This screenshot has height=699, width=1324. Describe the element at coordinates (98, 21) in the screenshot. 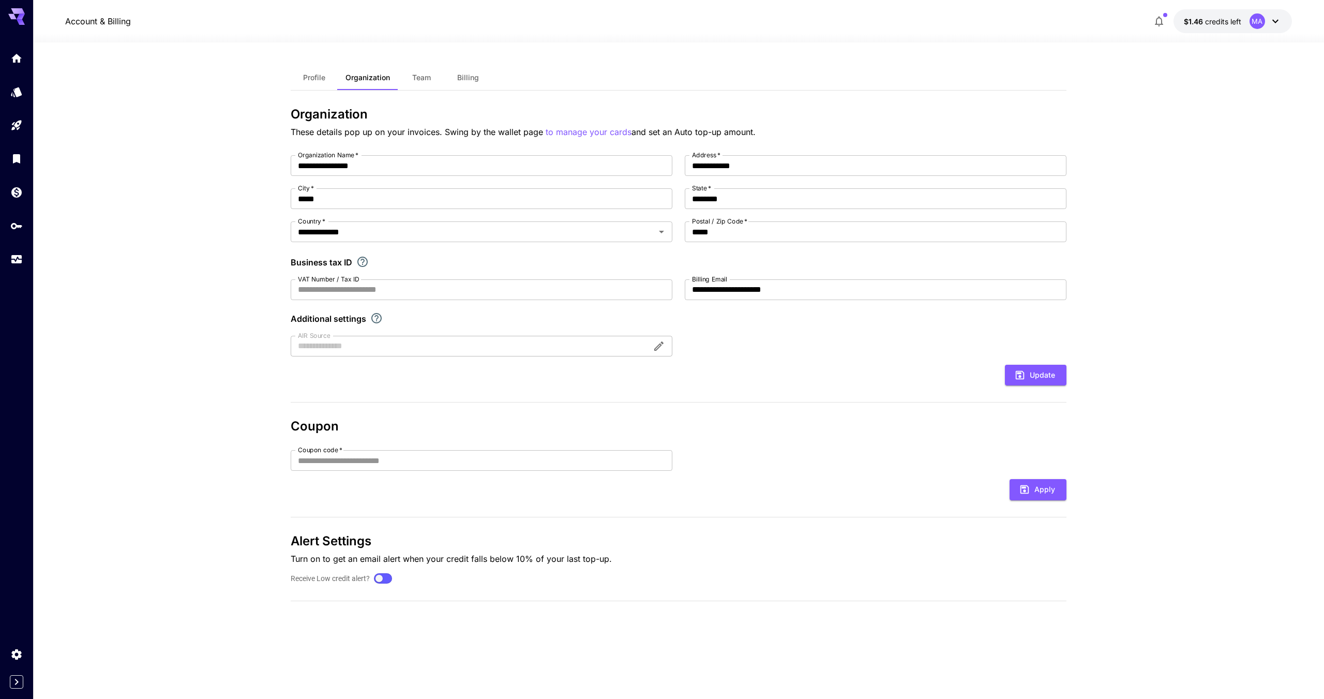

I see `p: Account & Billing` at that location.